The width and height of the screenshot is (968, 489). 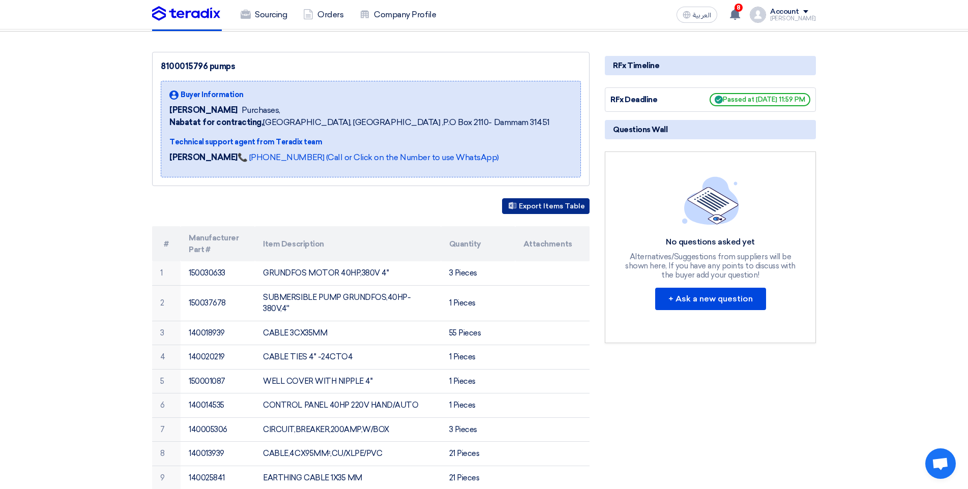 What do you see at coordinates (218, 406) in the screenshot?
I see `td: 140014535` at bounding box center [218, 406].